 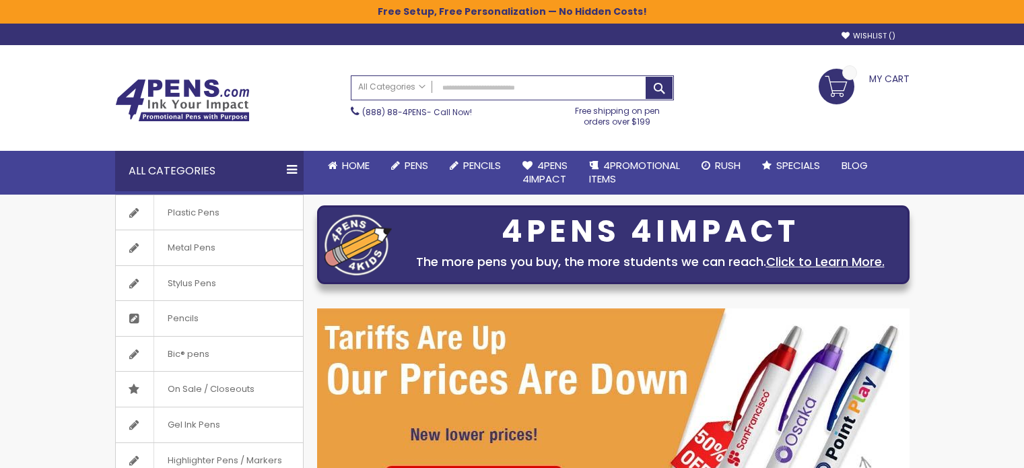 What do you see at coordinates (721, 166) in the screenshot?
I see `a: Rush` at bounding box center [721, 166].